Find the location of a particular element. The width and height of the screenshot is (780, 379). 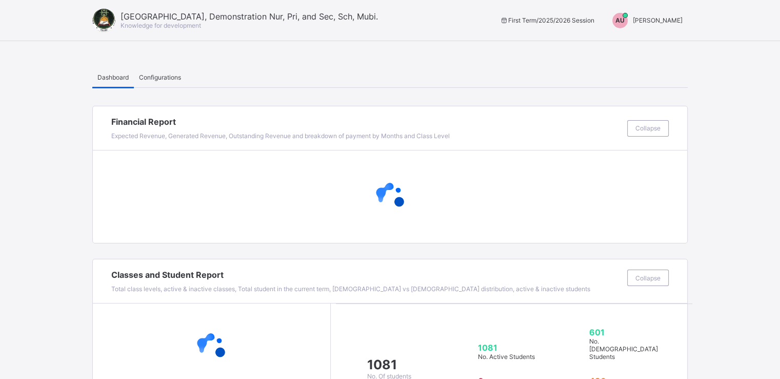

span: AU is located at coordinates (620, 20).